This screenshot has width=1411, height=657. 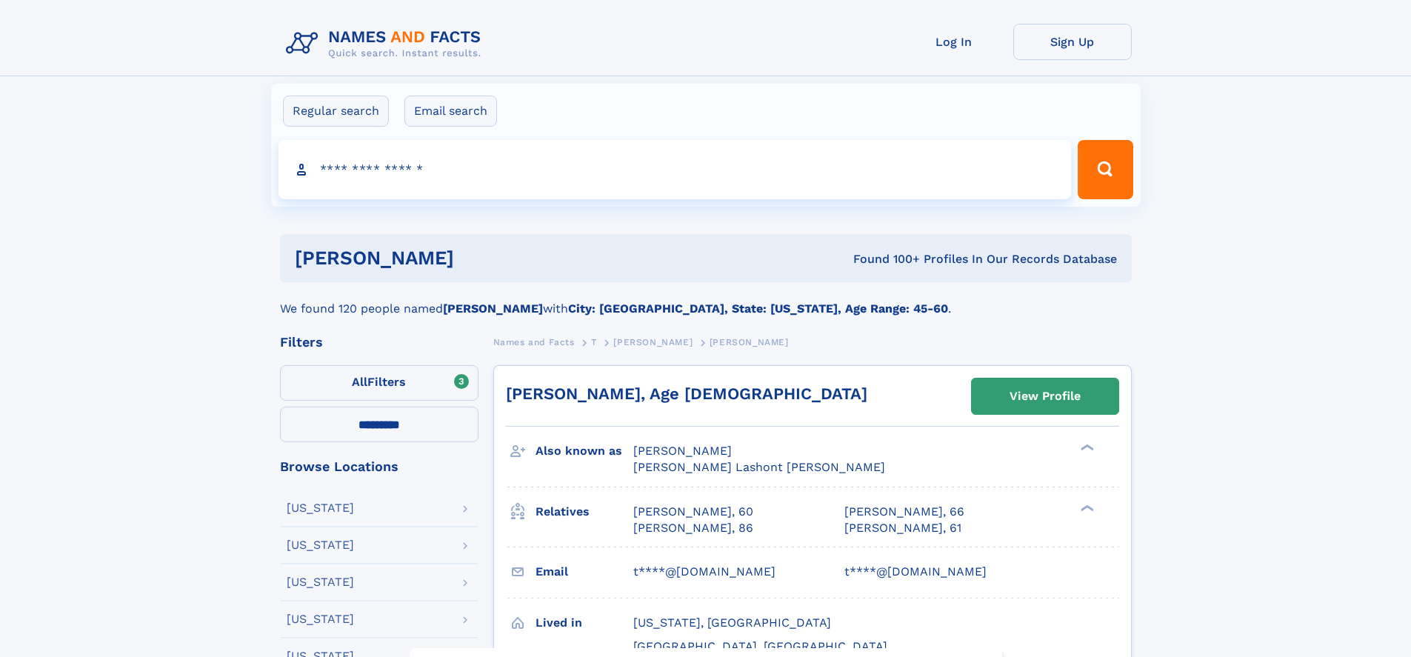 I want to click on div: We found 120 people named with ., so click(x=706, y=300).